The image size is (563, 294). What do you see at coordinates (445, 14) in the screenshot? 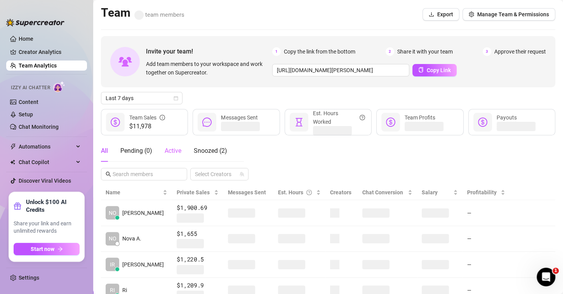
I see `span: Export` at bounding box center [445, 14].